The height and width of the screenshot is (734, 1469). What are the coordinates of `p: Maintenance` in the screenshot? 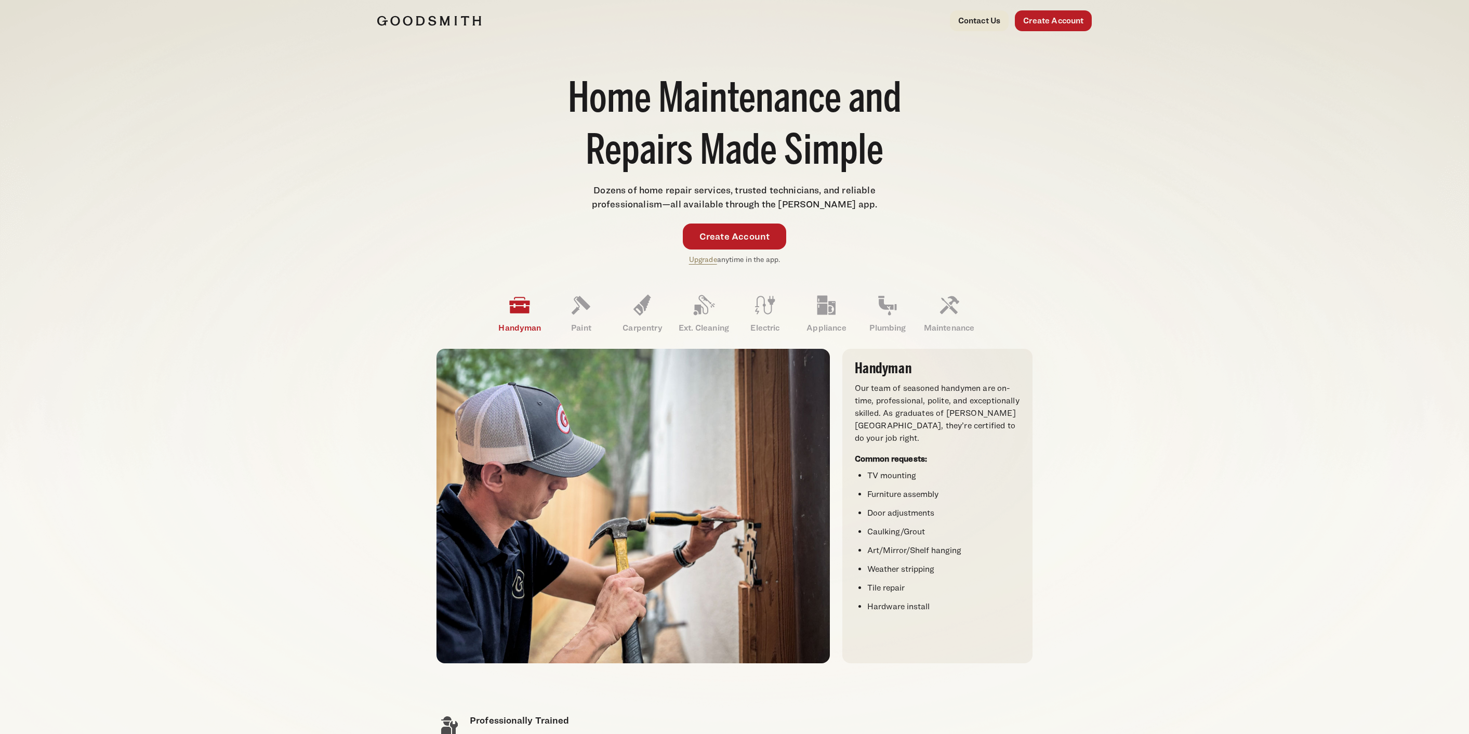 It's located at (949, 328).